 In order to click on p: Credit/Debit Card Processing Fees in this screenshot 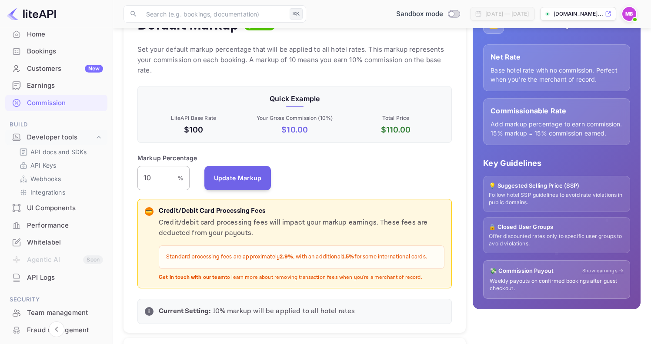, I will do `click(301, 211)`.